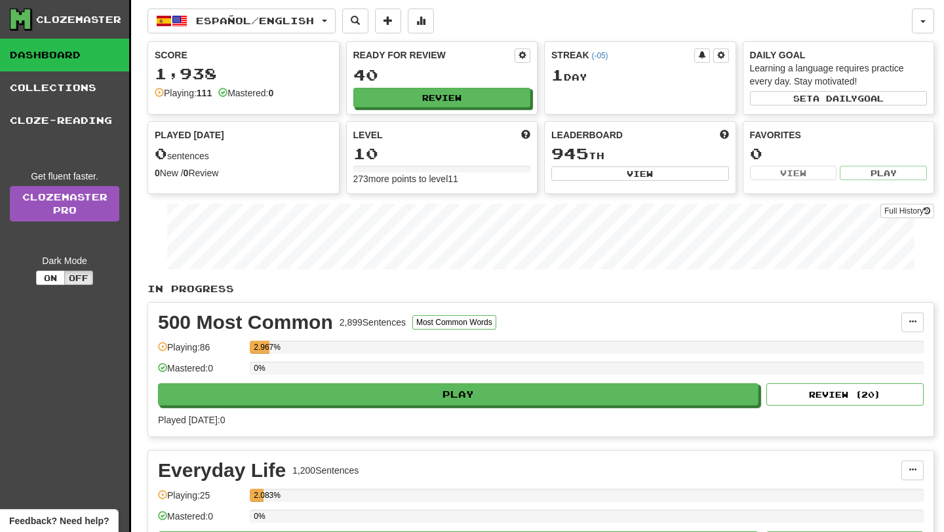  What do you see at coordinates (241, 21) in the screenshot?
I see `button: Español/English` at bounding box center [241, 21].